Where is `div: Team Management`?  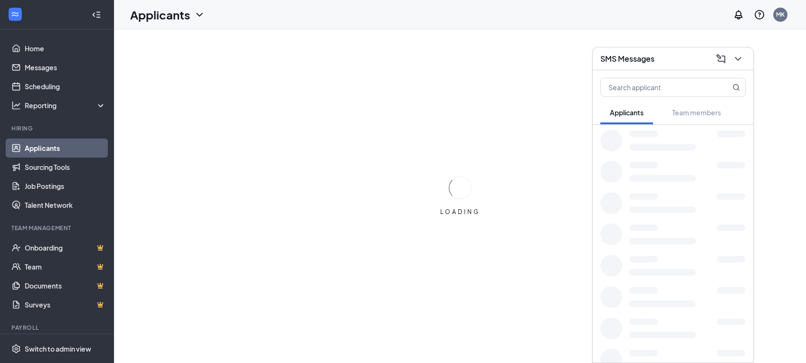 div: Team Management is located at coordinates (57, 228).